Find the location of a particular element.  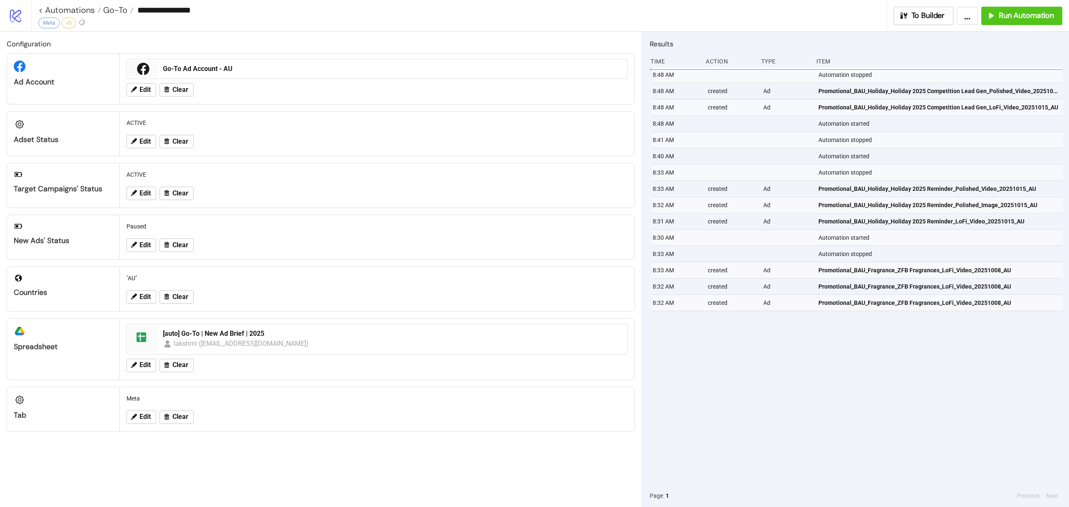

span: Go-To is located at coordinates (114, 10).